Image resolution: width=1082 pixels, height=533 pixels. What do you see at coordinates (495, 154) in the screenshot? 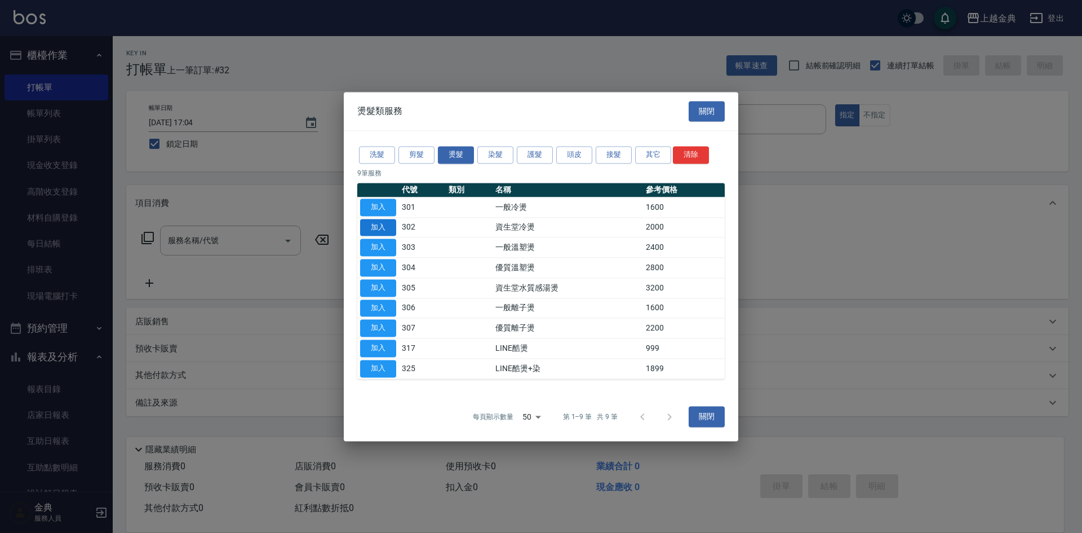
I see `button: 染髮` at bounding box center [495, 154].